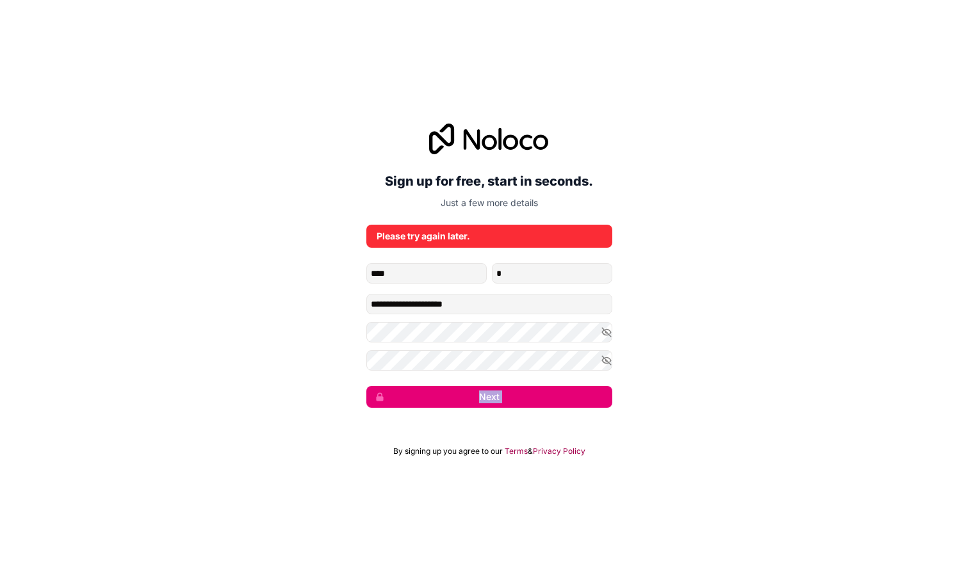  I want to click on input: Confirm password, so click(489, 361).